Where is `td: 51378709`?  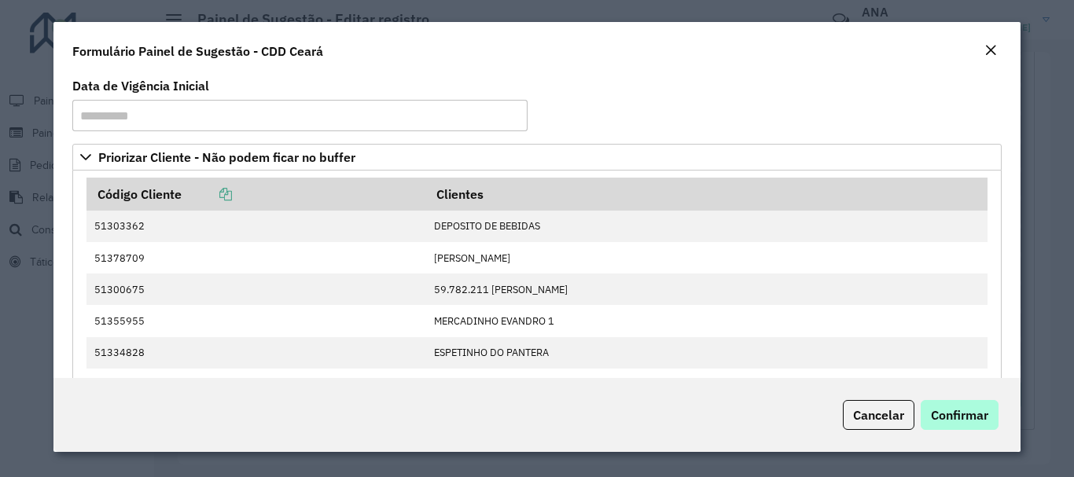 td: 51378709 is located at coordinates (256, 258).